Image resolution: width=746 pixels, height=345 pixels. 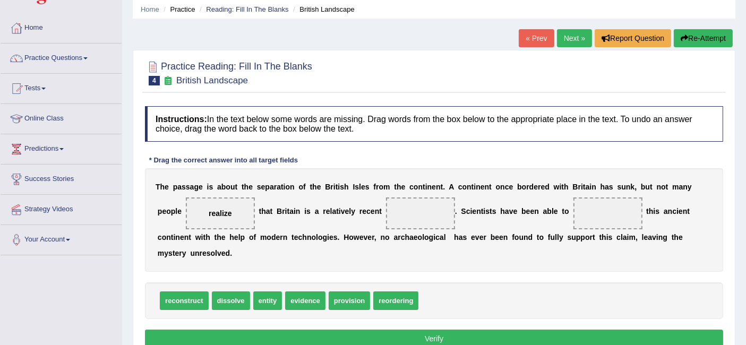 What do you see at coordinates (158, 187) in the screenshot?
I see `b: T` at bounding box center [158, 187].